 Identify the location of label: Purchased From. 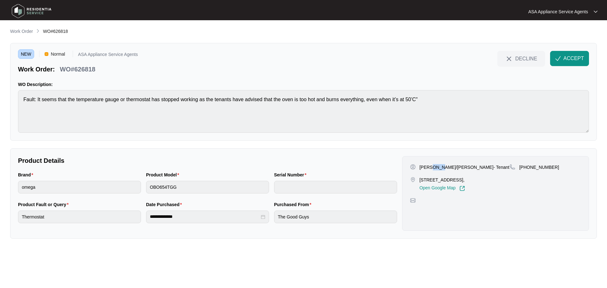
(294, 205).